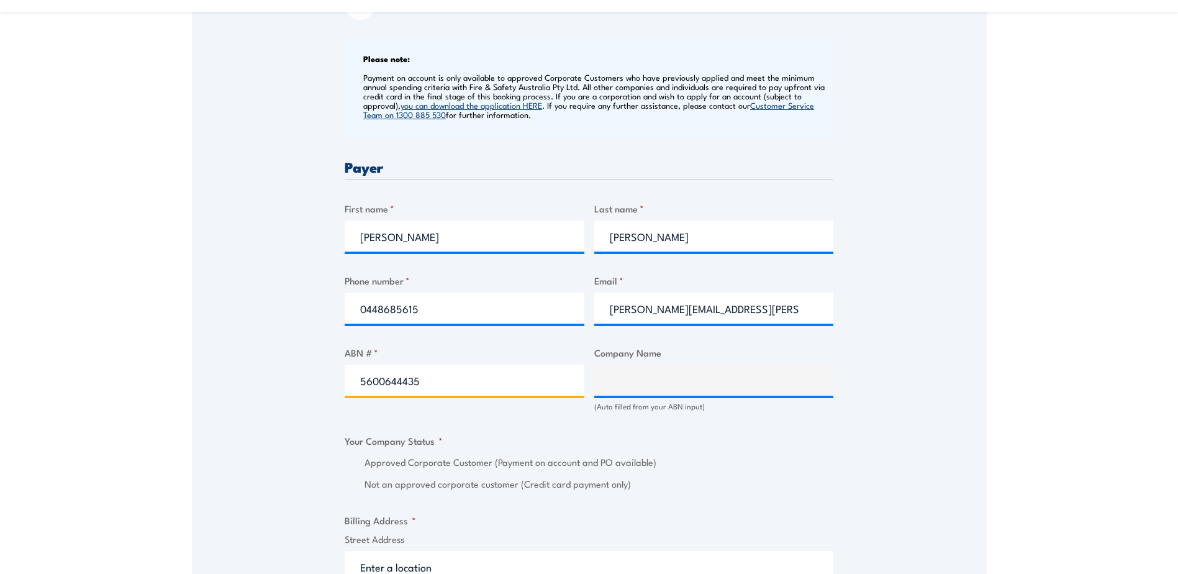 The image size is (1178, 574). I want to click on label: First name, so click(465, 208).